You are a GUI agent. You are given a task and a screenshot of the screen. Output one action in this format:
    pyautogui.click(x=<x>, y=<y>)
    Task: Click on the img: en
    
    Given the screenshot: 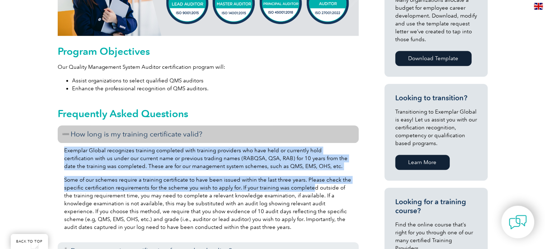 What is the action you would take?
    pyautogui.click(x=538, y=6)
    